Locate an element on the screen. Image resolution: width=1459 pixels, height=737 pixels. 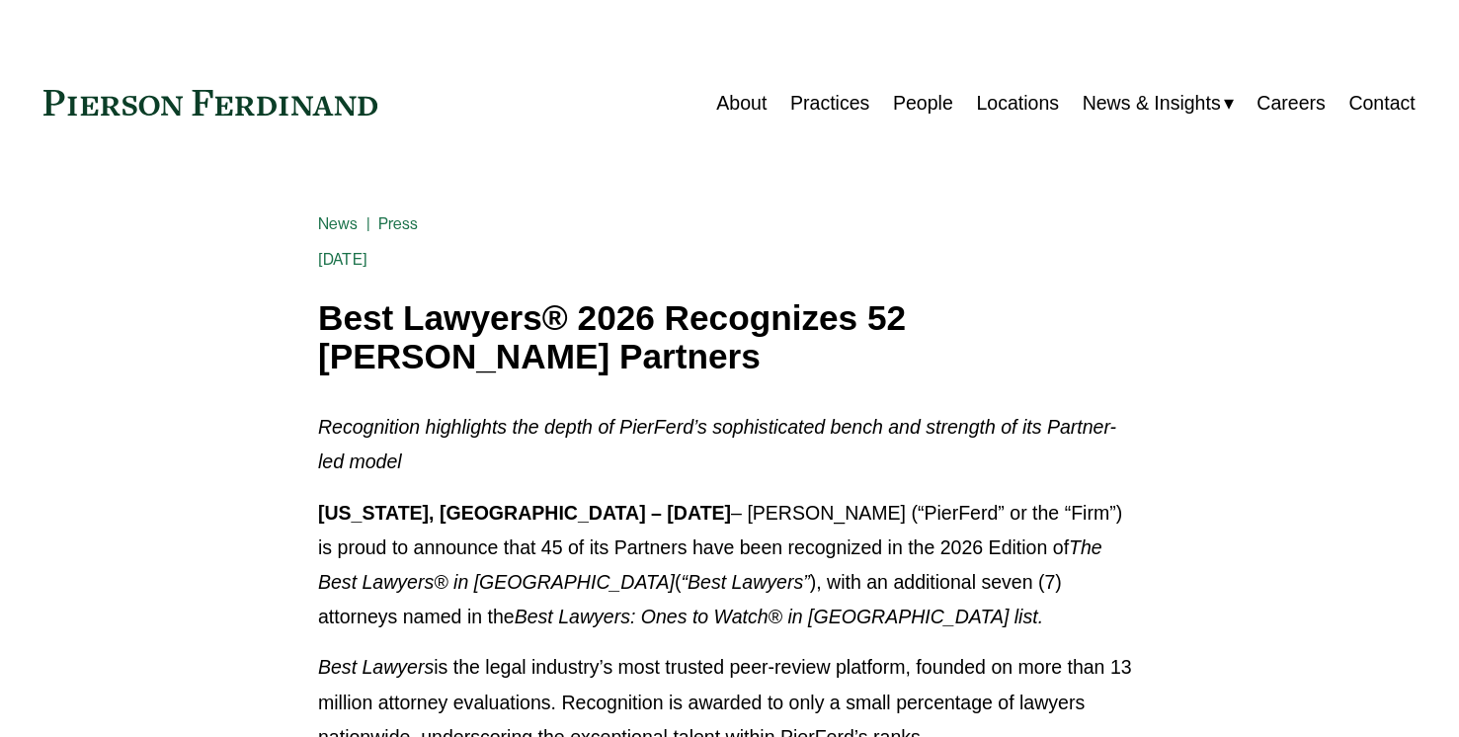
a: Locations is located at coordinates (1017, 103).